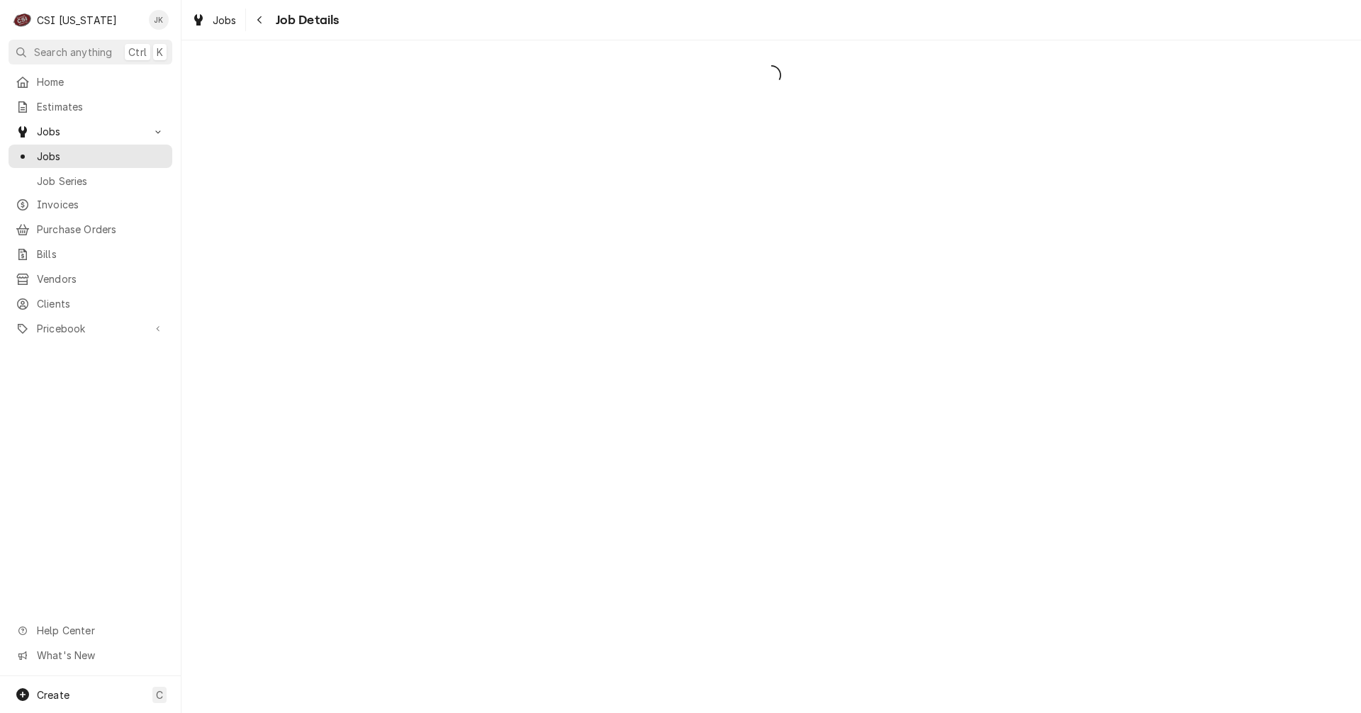 The image size is (1361, 713). Describe the element at coordinates (159, 20) in the screenshot. I see `div: JK` at that location.